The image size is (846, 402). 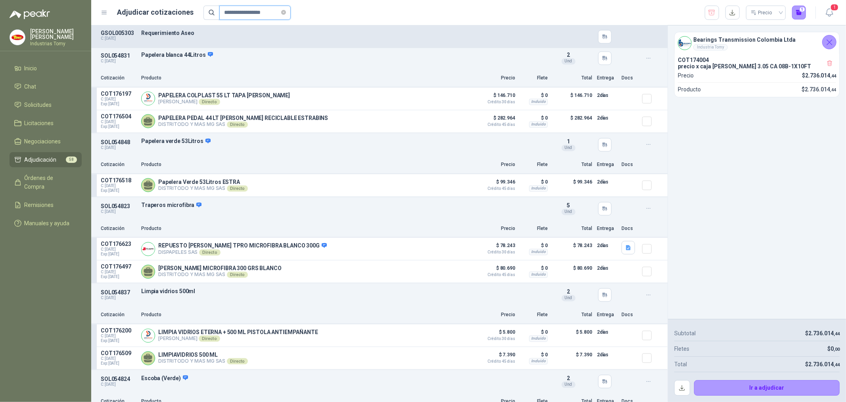 I want to click on button: Cerrar, so click(x=830, y=42).